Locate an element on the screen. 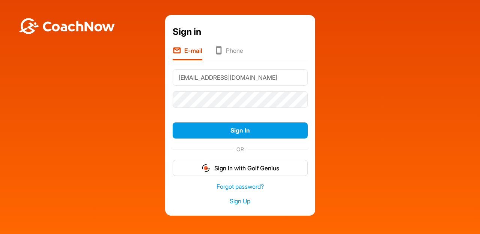 The image size is (480, 234). button: Sign In is located at coordinates (240, 131).